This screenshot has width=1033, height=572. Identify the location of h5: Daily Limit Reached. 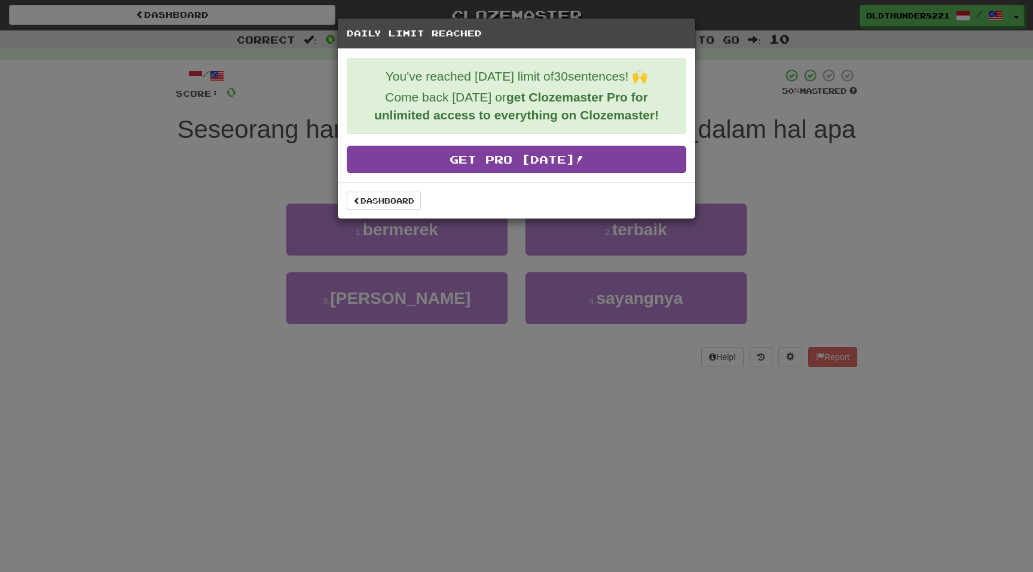
(516, 33).